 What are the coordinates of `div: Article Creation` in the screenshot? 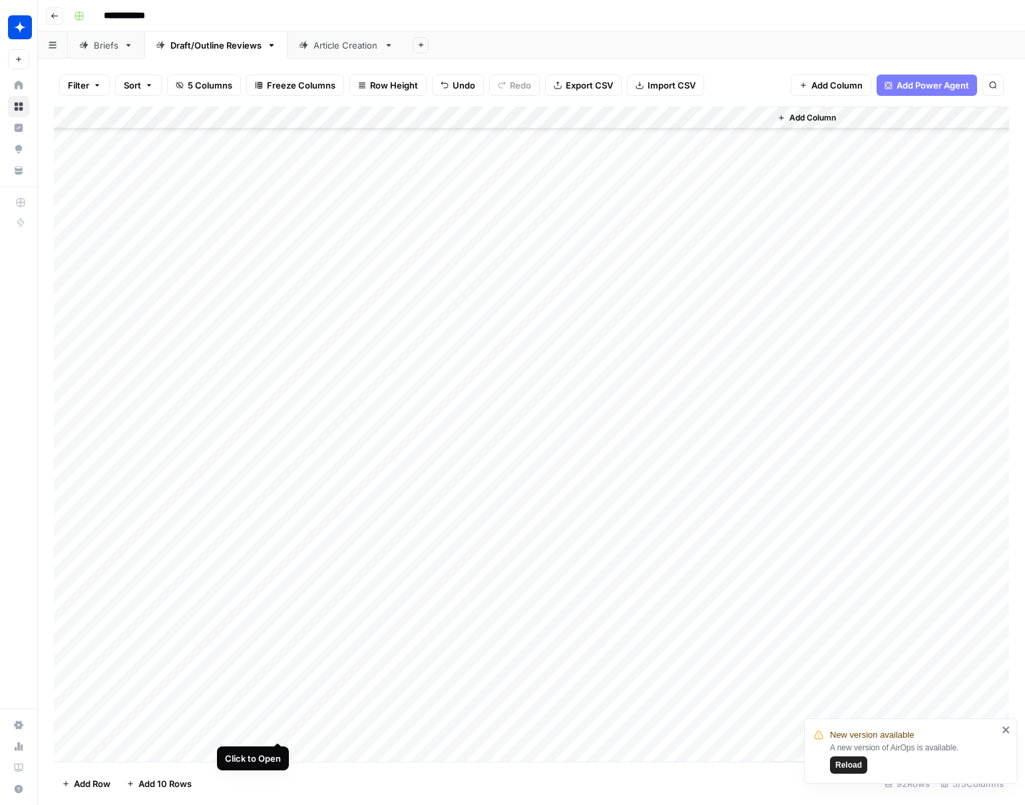 It's located at (346, 45).